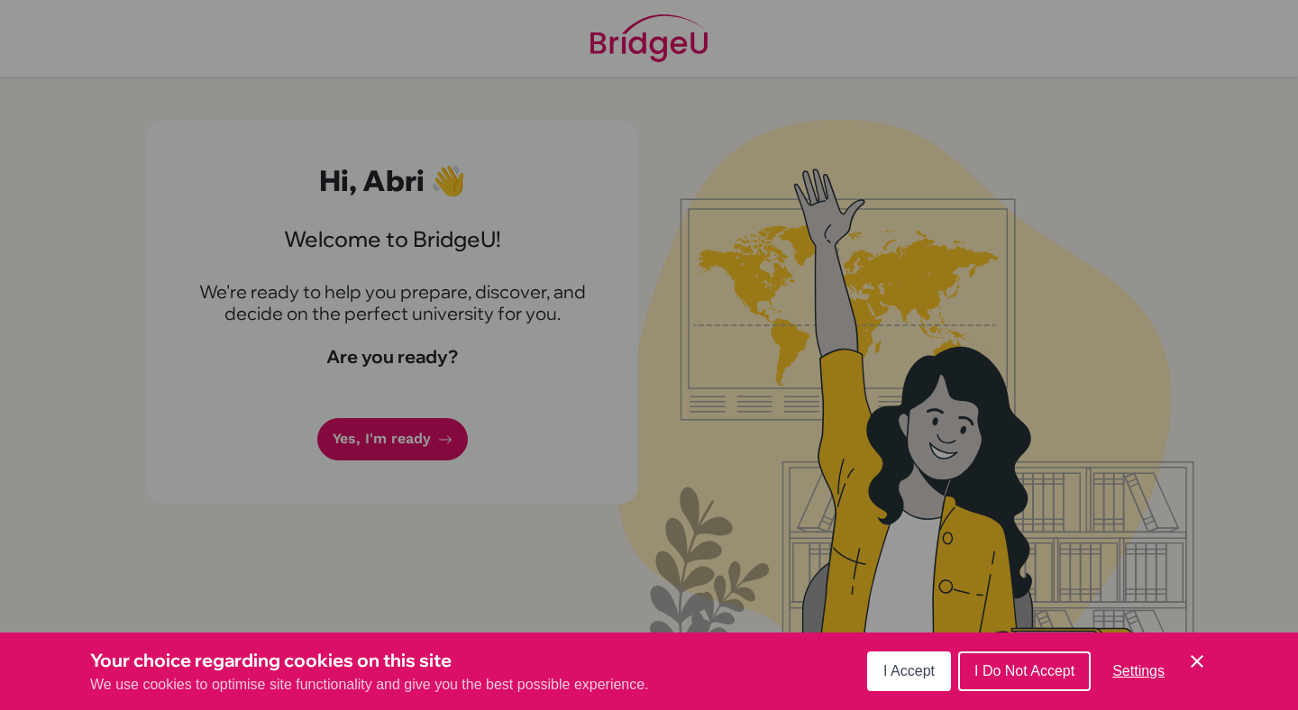  What do you see at coordinates (1024, 671) in the screenshot?
I see `span: I Do Not Accept` at bounding box center [1024, 671].